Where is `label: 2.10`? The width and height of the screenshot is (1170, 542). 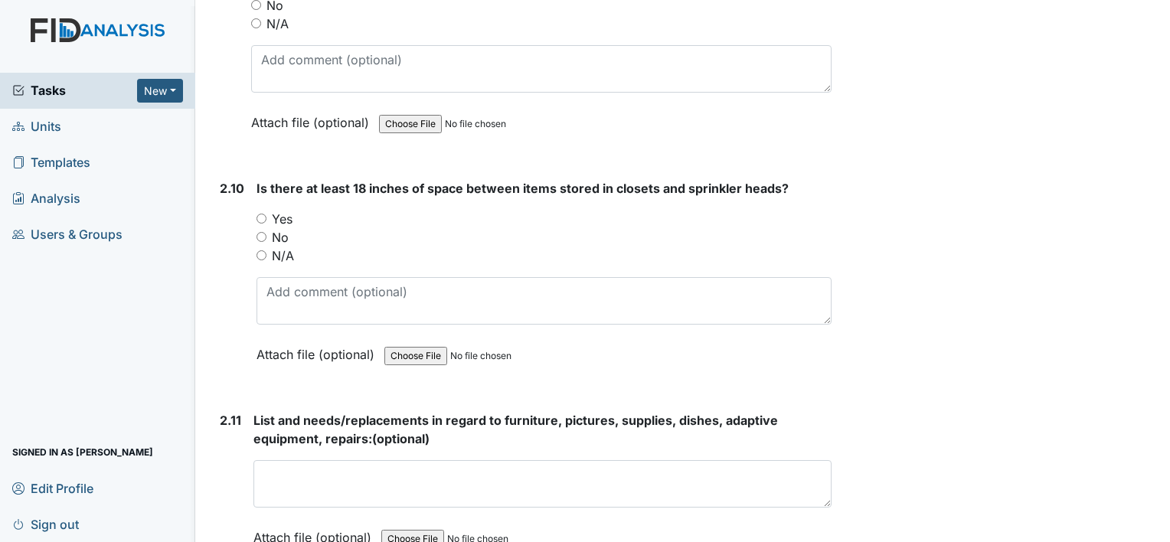
label: 2.10 is located at coordinates (232, 188).